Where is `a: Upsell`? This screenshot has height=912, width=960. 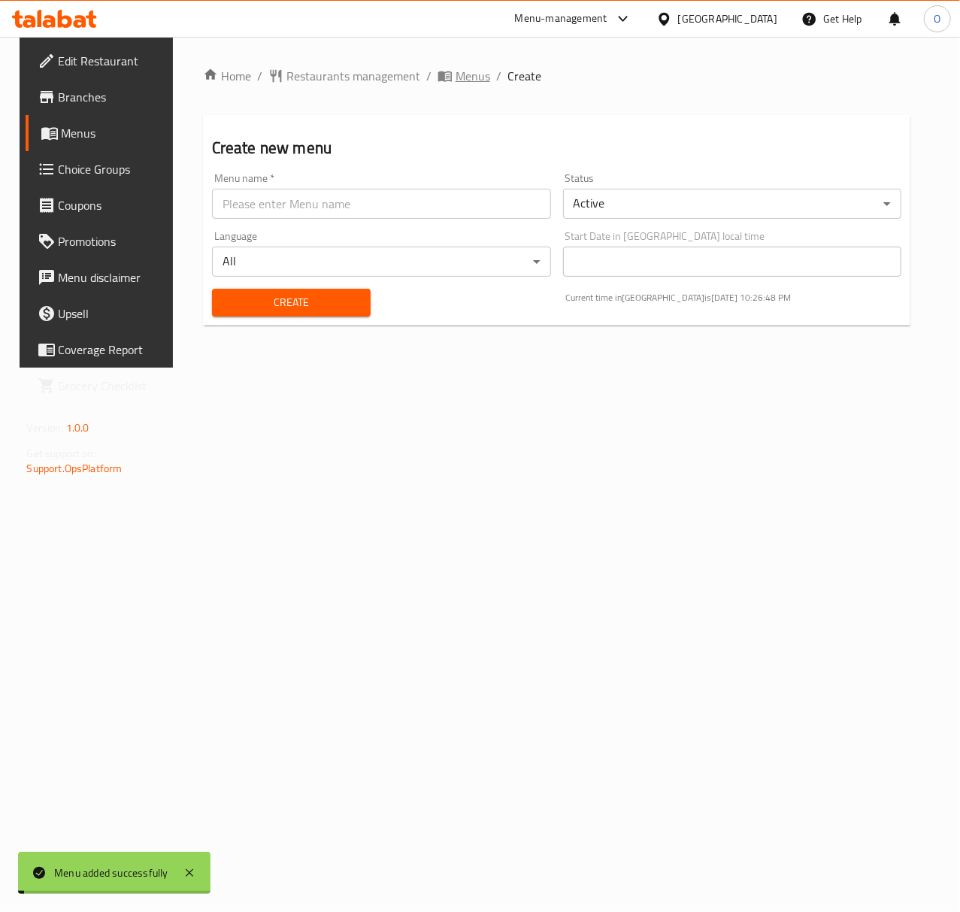 a: Upsell is located at coordinates (102, 313).